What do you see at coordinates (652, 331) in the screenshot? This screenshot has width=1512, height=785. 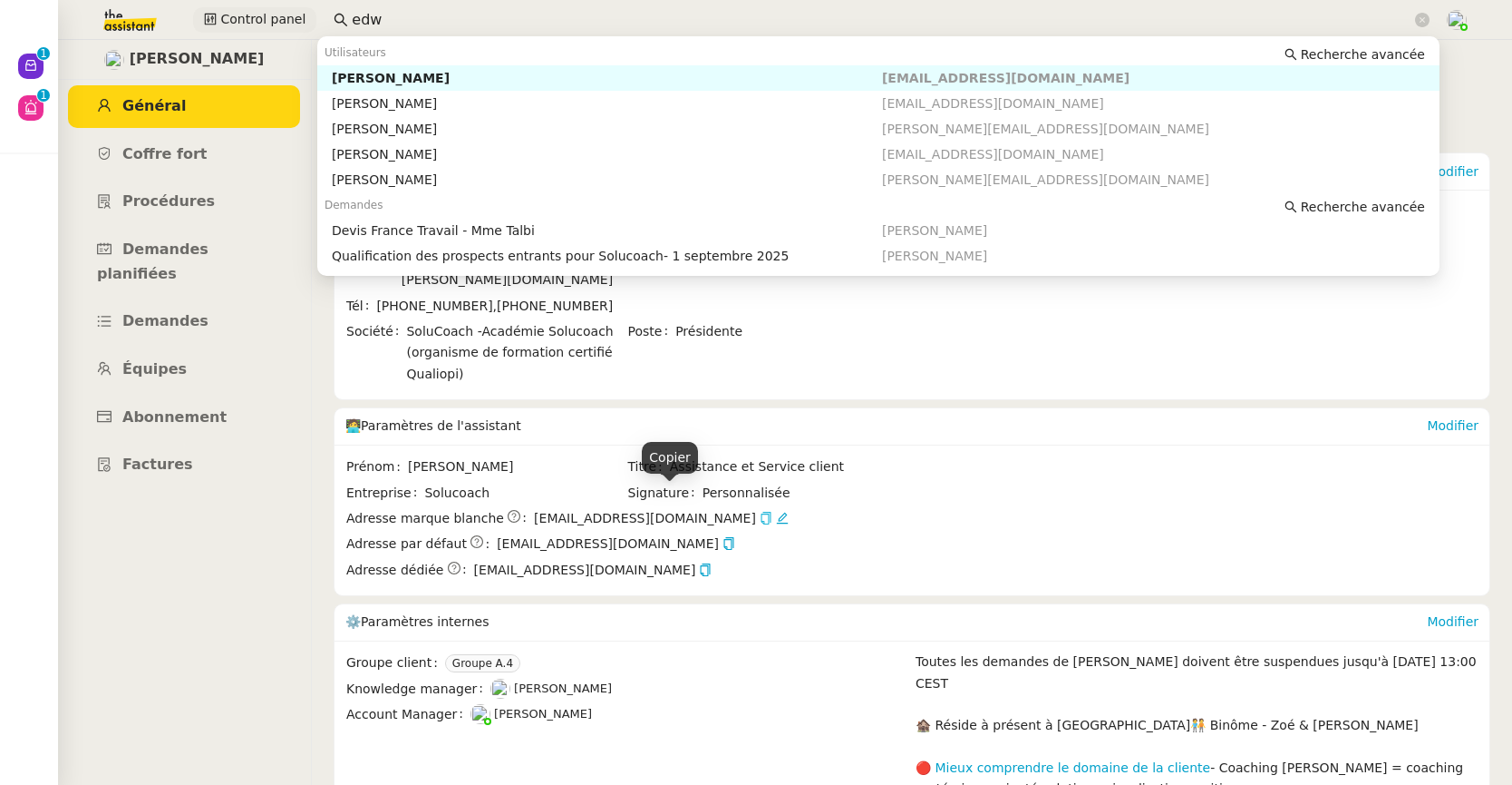 I see `span: Poste` at bounding box center [652, 331].